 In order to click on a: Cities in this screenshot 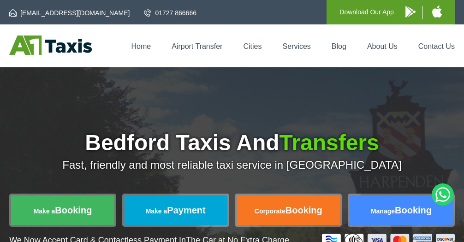, I will do `click(252, 46)`.